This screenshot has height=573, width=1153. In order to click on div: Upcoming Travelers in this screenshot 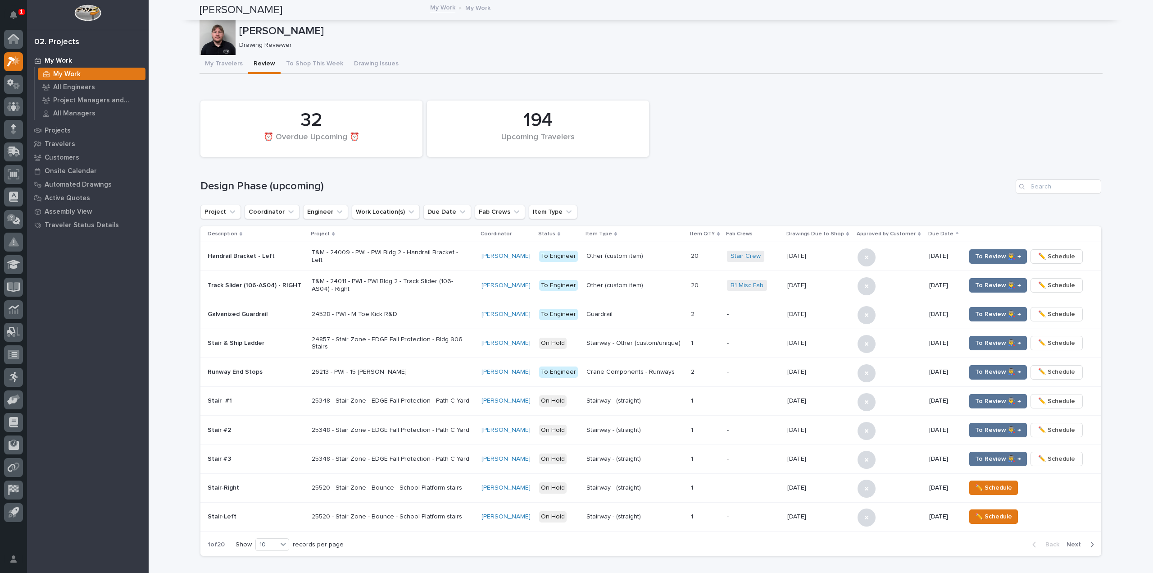, I will do `click(538, 142)`.